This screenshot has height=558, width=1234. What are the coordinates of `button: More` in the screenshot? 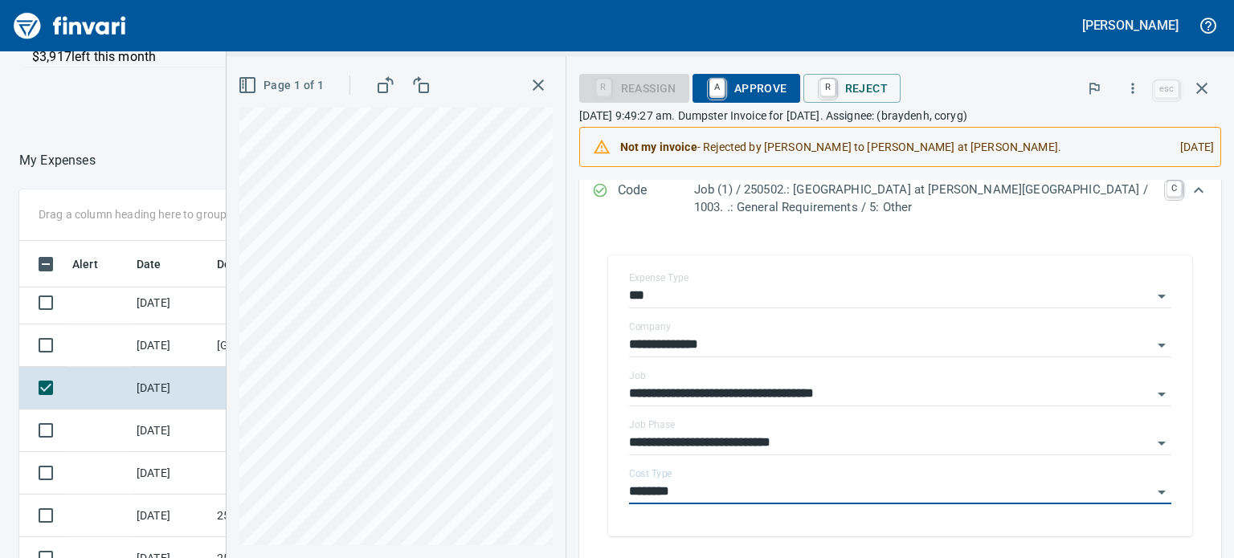 It's located at (1133, 88).